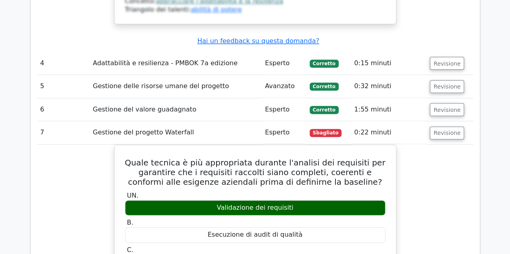 The height and width of the screenshot is (254, 510). What do you see at coordinates (144, 109) in the screenshot?
I see `font: Gestione del valore guadagnato` at bounding box center [144, 109].